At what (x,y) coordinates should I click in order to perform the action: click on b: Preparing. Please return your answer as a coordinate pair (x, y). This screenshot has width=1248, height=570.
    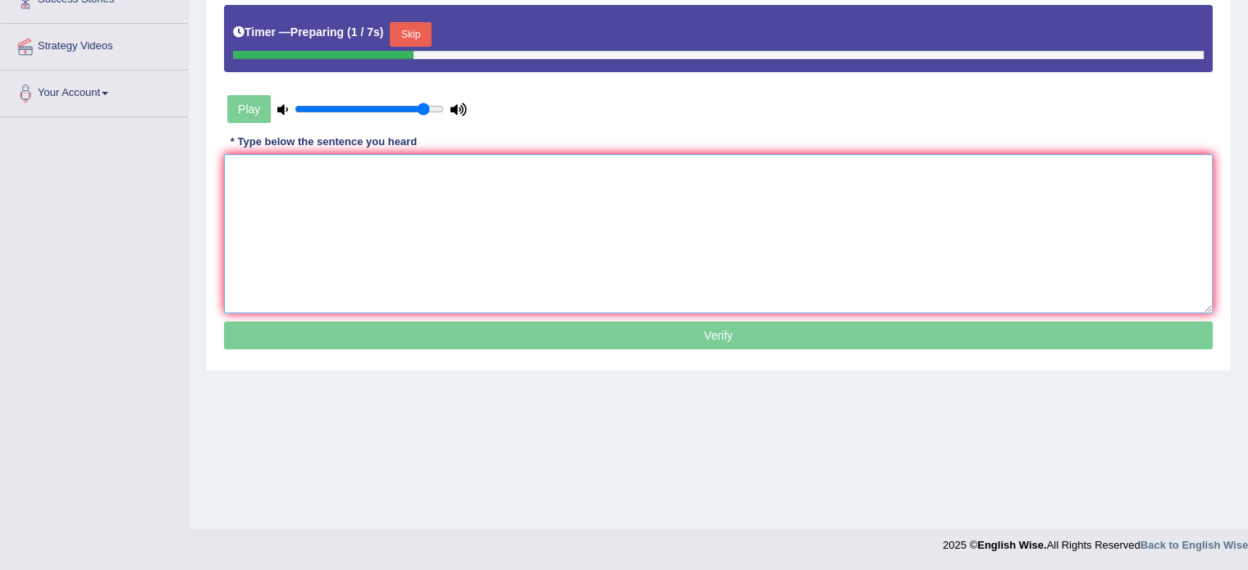
    Looking at the image, I should click on (317, 32).